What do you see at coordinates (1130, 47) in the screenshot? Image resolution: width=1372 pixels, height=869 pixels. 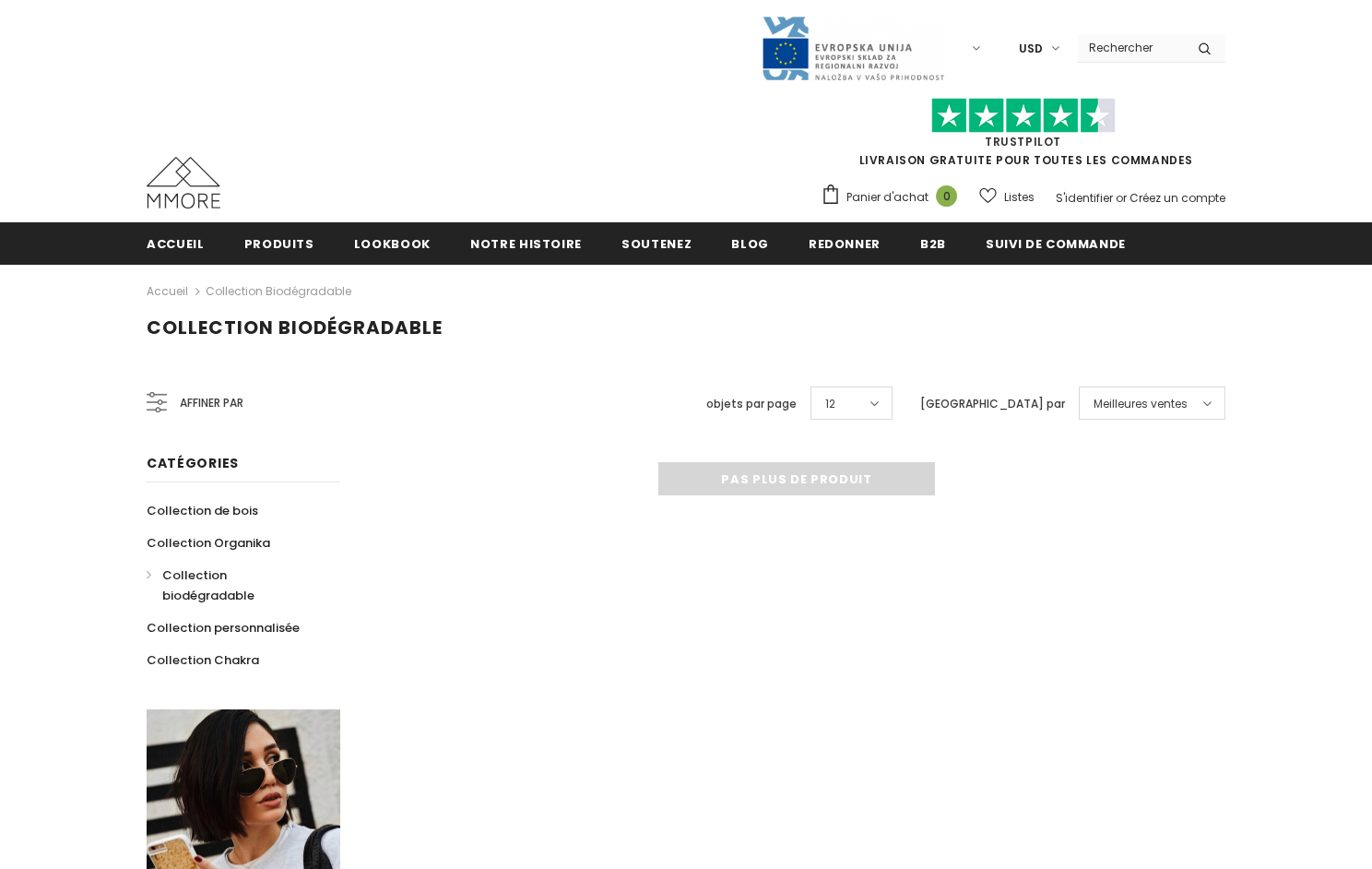 I see `input: Search Site` at bounding box center [1130, 47].